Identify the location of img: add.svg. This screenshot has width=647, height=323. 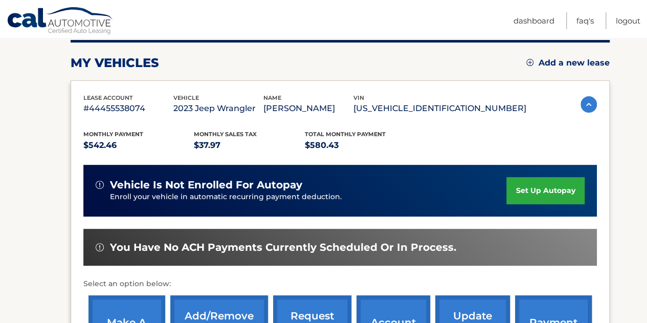
(530, 62).